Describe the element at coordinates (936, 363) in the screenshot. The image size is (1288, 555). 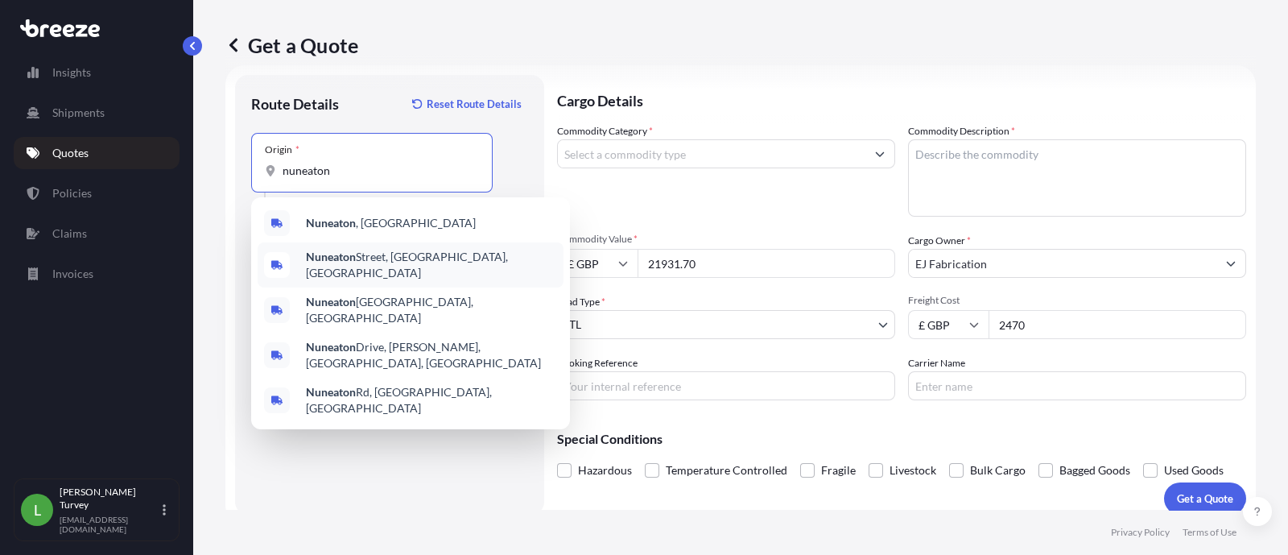
I see `label: Carrier Name` at that location.